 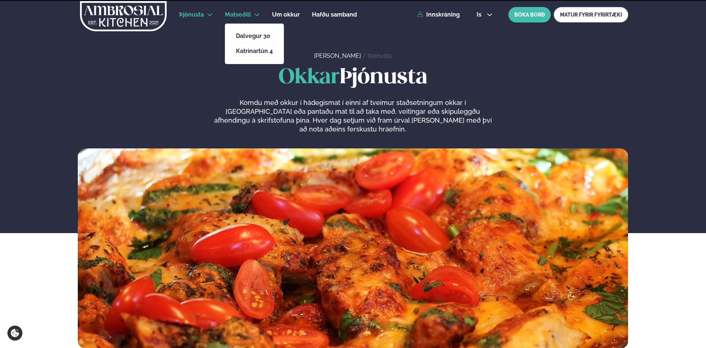 I want to click on a: Dalvegur 30, so click(x=254, y=36).